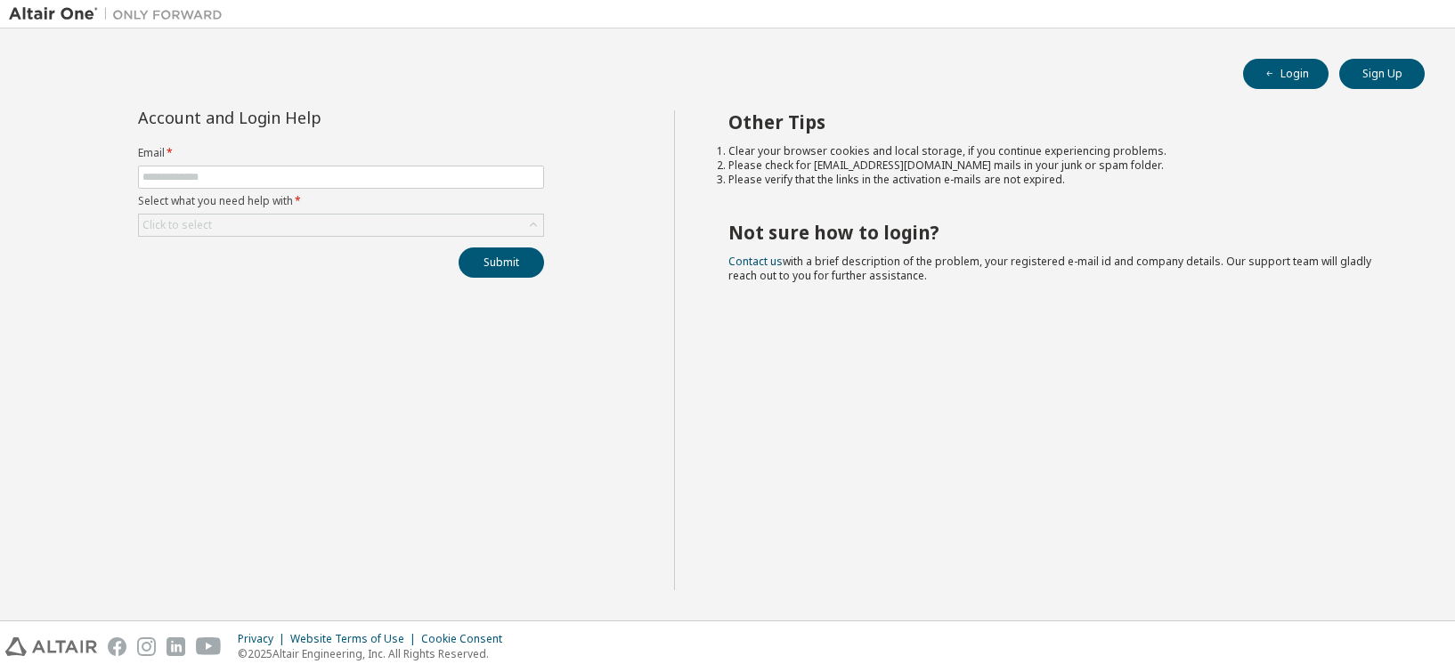 This screenshot has height=672, width=1455. Describe the element at coordinates (341, 153) in the screenshot. I see `label: Email` at that location.